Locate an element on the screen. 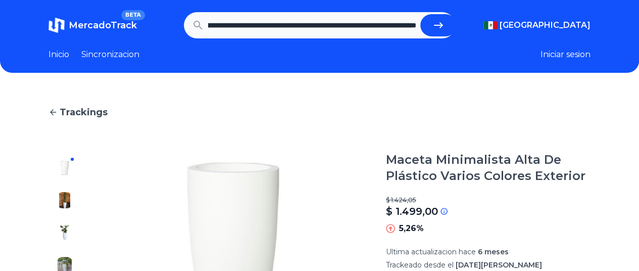  a: Sincronizacion is located at coordinates (110, 55).